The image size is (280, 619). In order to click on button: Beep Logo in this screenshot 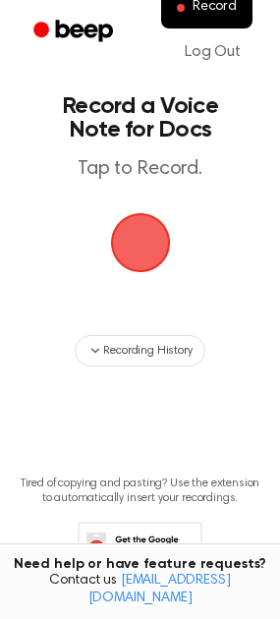, I will do `click(141, 243)`.